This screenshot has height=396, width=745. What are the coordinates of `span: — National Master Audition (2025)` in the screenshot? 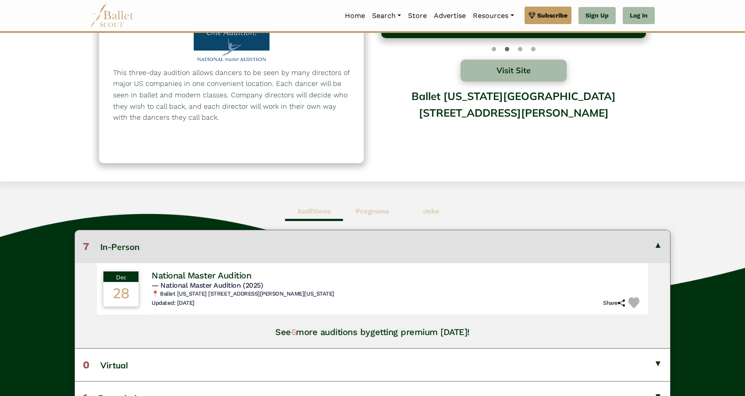 It's located at (207, 285).